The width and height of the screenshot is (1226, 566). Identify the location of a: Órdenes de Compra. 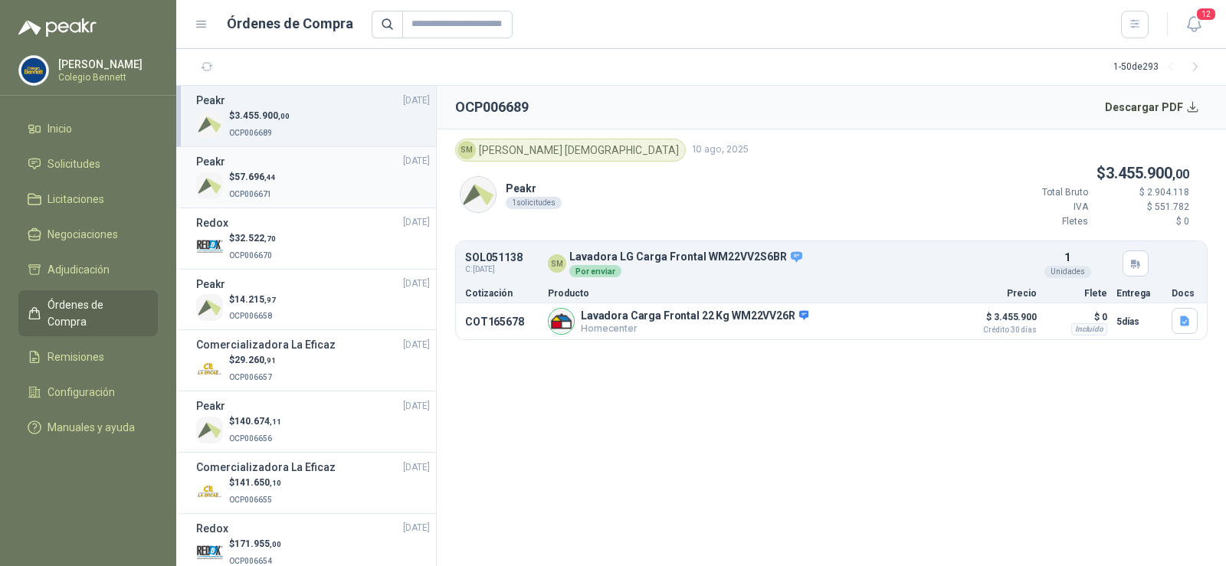
(88, 313).